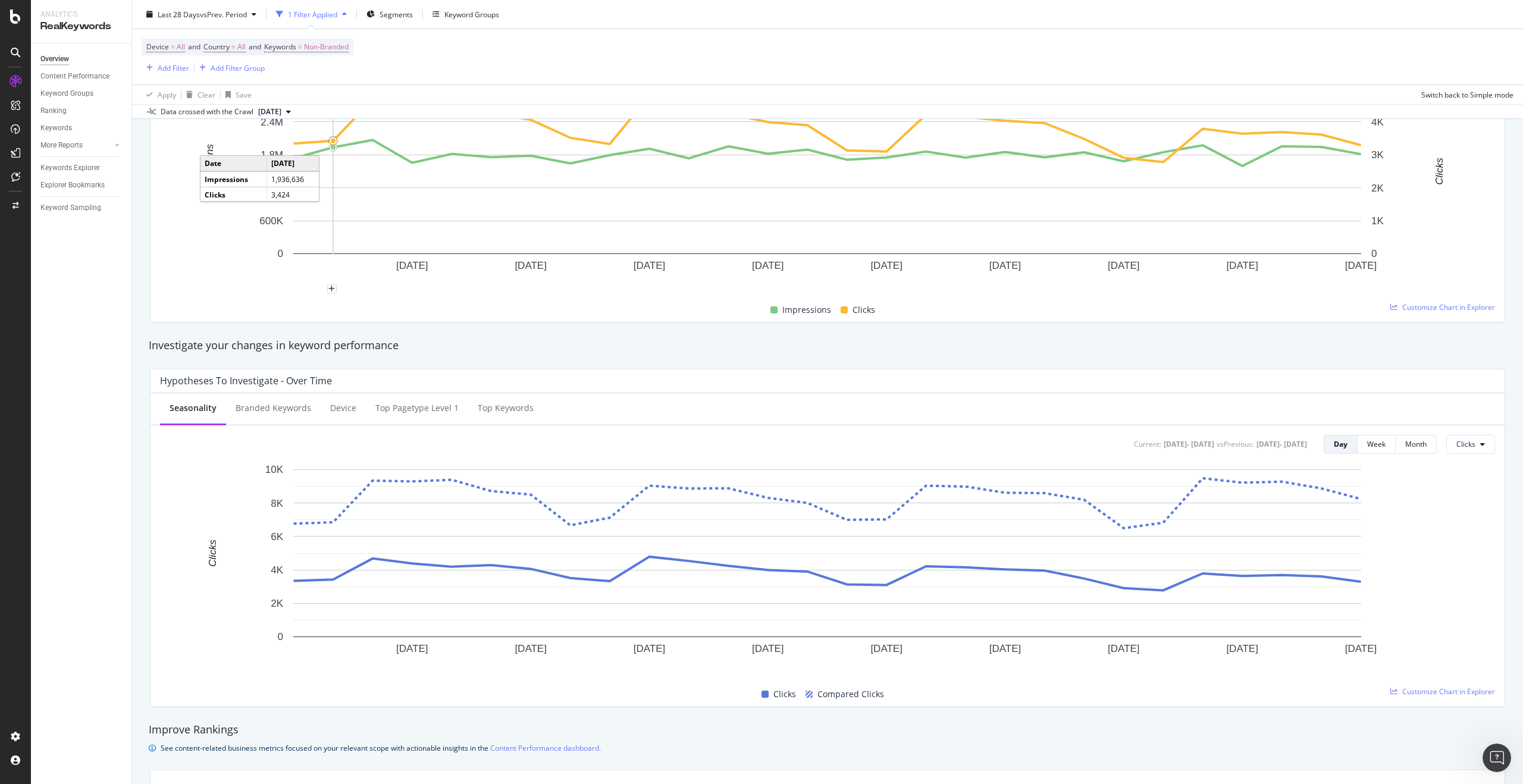 The height and width of the screenshot is (784, 1523). I want to click on text: 1K, so click(1376, 221).